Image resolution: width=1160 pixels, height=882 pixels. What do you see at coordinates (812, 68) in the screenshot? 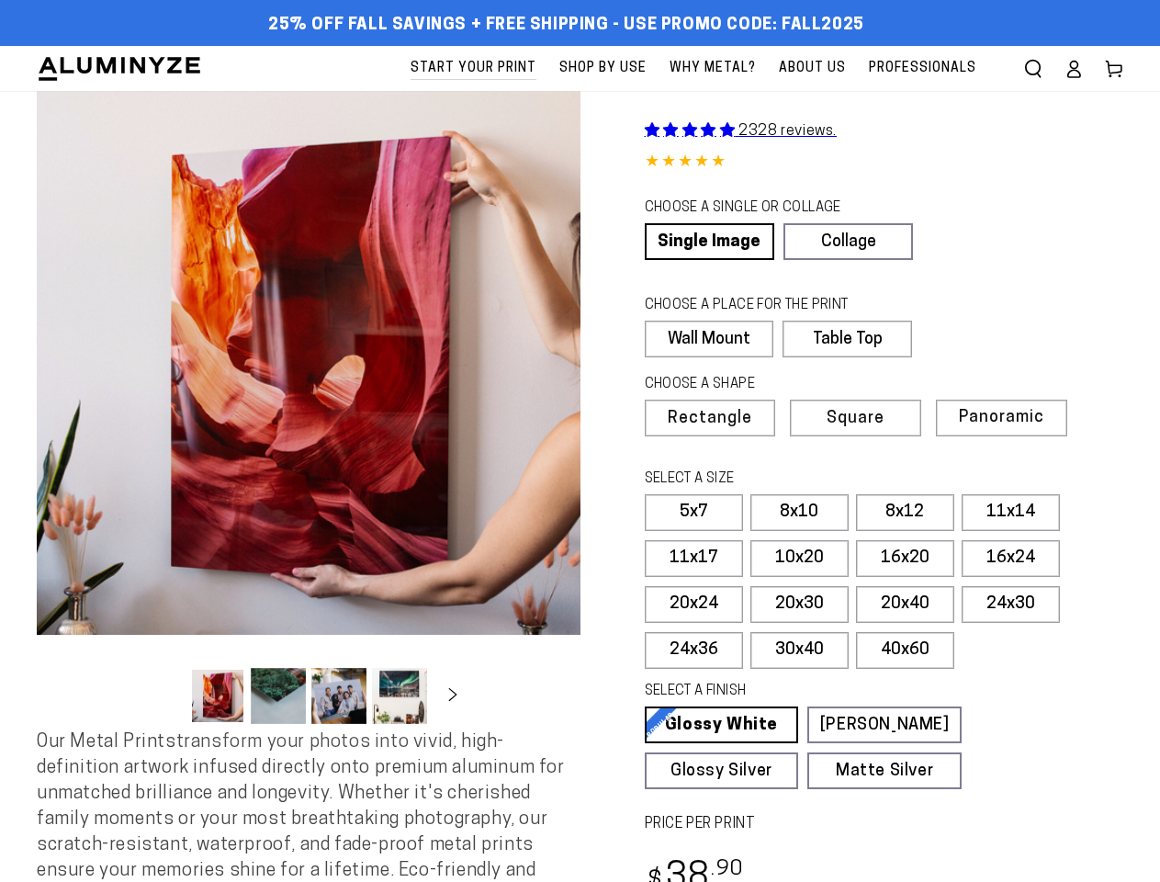
I see `span: About Us` at bounding box center [812, 68].